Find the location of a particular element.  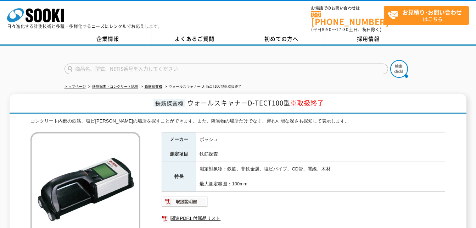

a: 取扱説明書 is located at coordinates (185, 203).